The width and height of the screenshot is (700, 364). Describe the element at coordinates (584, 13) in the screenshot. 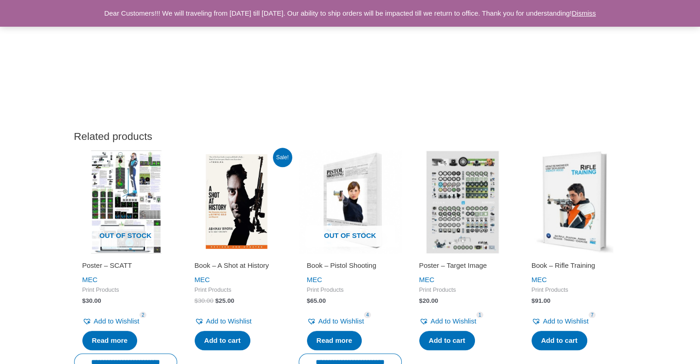

I see `a: Dismiss` at that location.